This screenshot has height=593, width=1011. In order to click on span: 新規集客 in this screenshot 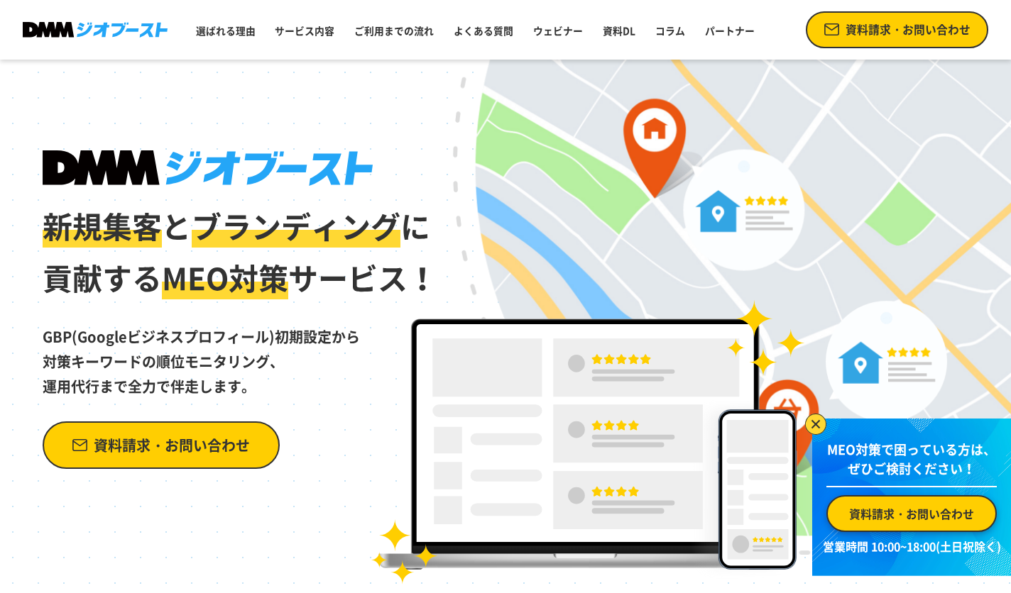, I will do `click(102, 226)`.